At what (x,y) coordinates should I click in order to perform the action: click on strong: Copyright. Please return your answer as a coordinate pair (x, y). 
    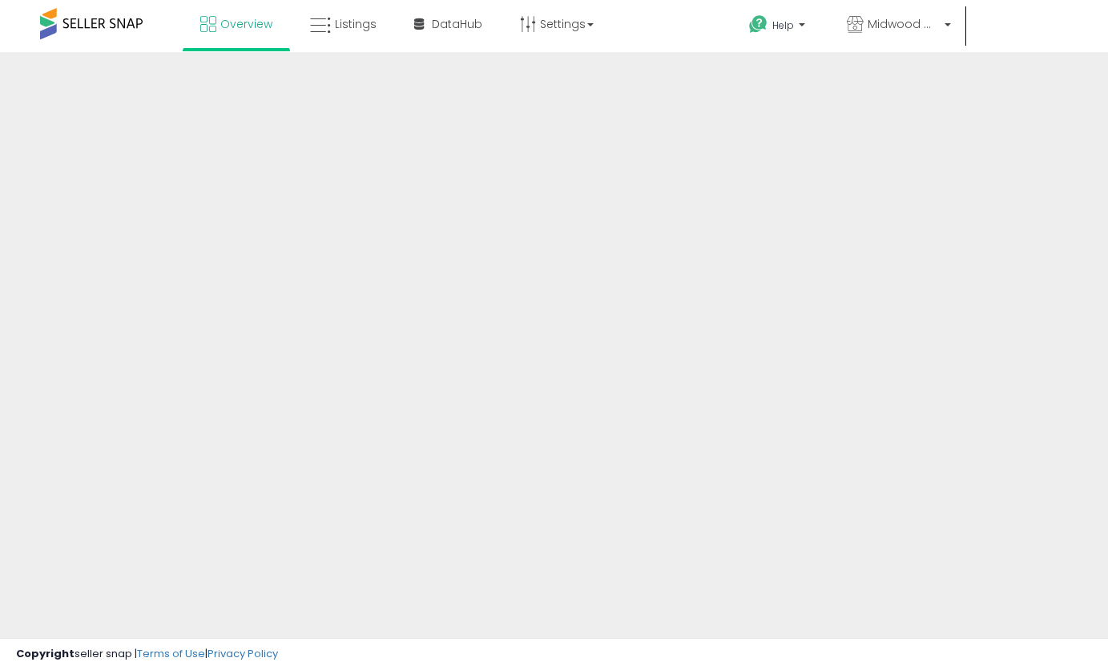
    Looking at the image, I should click on (45, 653).